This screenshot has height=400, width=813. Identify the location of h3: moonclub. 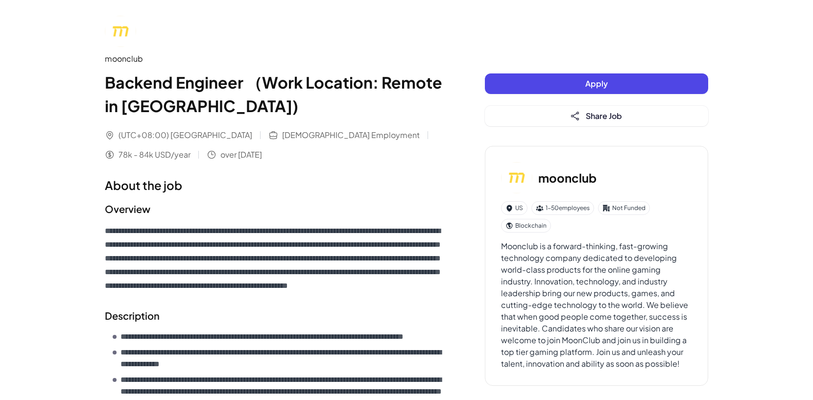
(567, 178).